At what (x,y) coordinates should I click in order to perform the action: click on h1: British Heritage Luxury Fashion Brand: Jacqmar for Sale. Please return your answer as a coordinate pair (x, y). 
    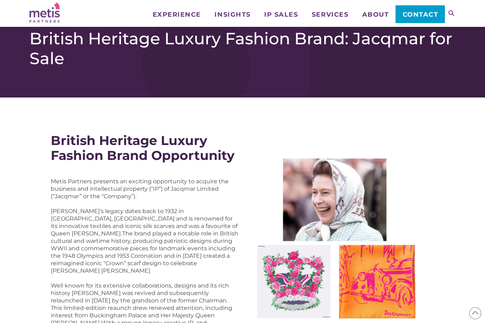
    Looking at the image, I should click on (242, 49).